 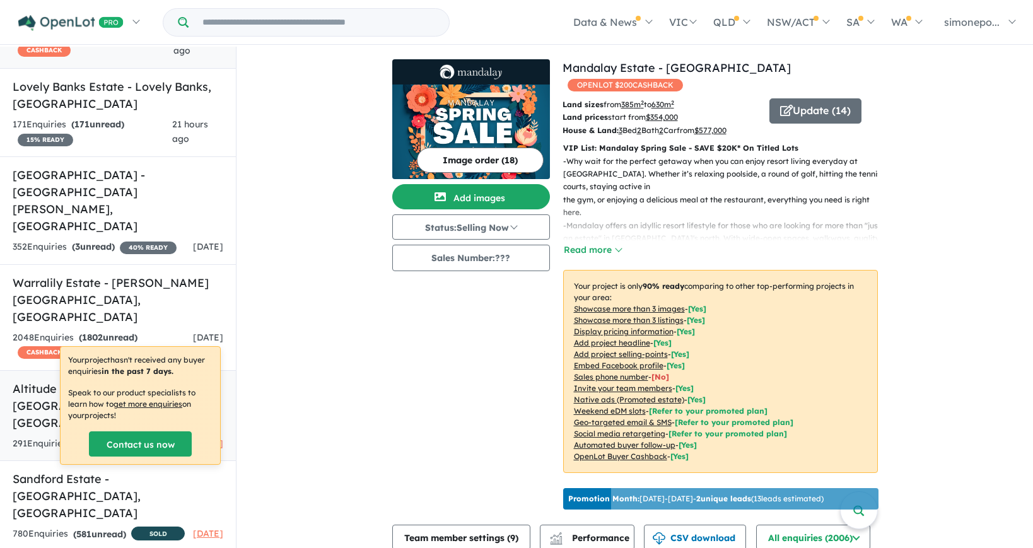 What do you see at coordinates (148, 248) in the screenshot?
I see `span: 40 % READY` at bounding box center [148, 248].